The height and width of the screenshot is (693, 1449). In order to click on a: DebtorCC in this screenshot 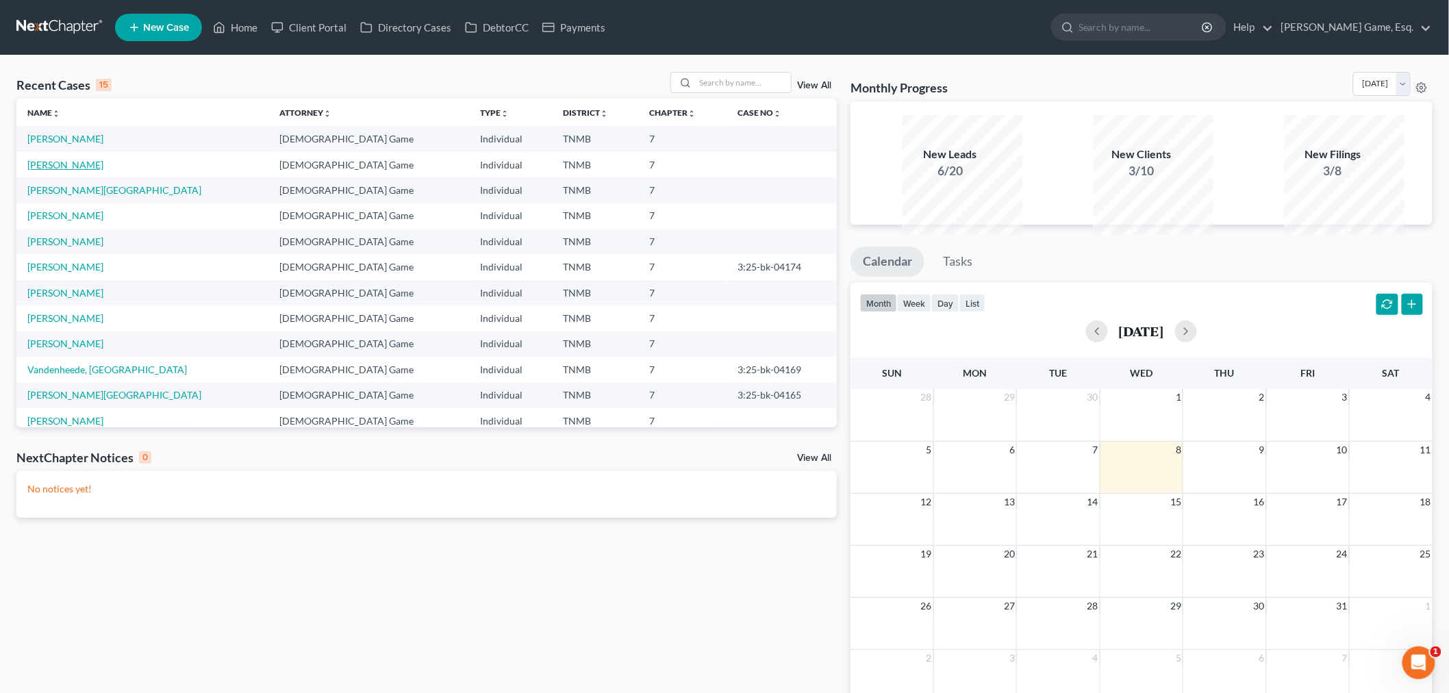, I will do `click(496, 27)`.